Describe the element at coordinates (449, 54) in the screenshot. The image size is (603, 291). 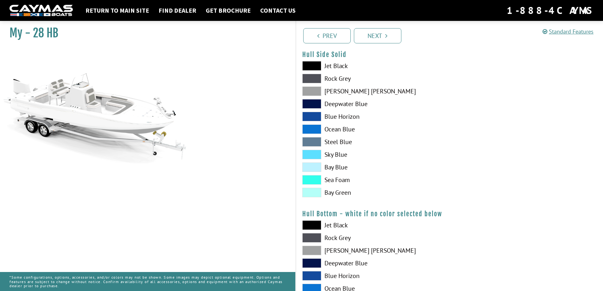
I see `h4: Hull Side Solid` at that location.